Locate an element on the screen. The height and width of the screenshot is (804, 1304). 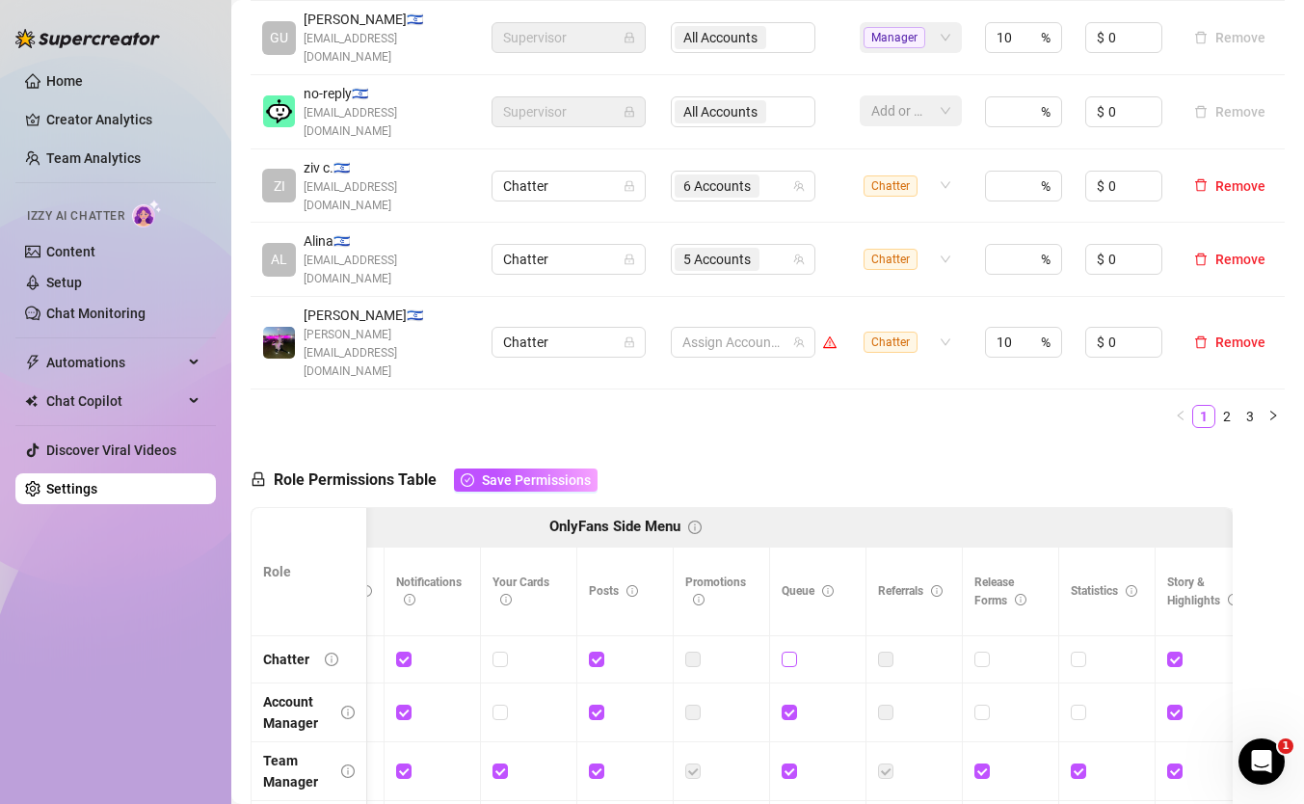
img: AI Chatter is located at coordinates (147, 213).